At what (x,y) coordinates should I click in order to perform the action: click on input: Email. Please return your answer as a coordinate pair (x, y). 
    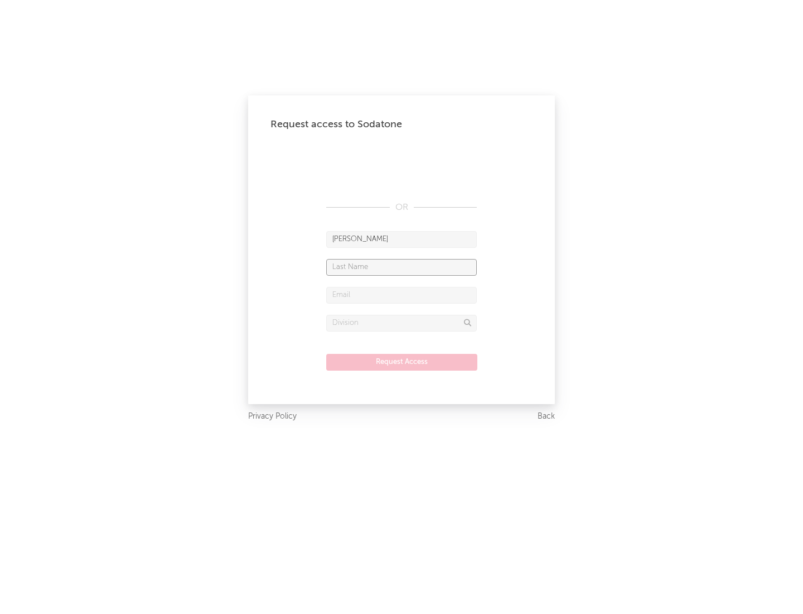
    Looking at the image, I should click on (402, 295).